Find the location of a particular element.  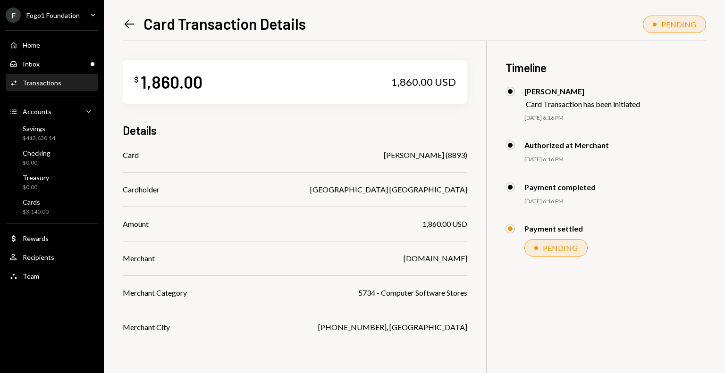

div: Merchant City is located at coordinates (146, 328).